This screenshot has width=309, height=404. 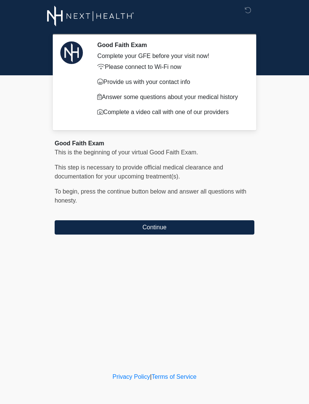 What do you see at coordinates (170, 56) in the screenshot?
I see `div: Complete your GFE before your visit now!` at bounding box center [170, 56].